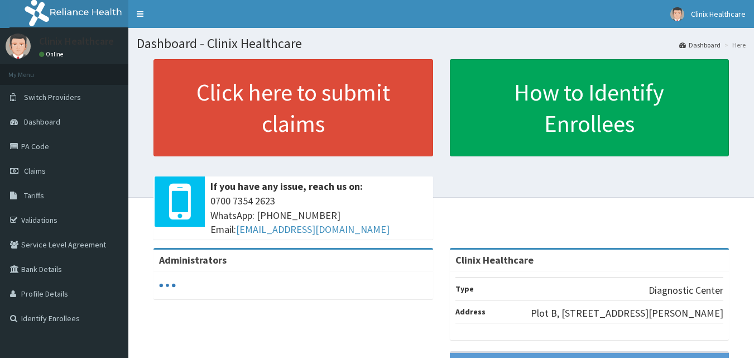 The image size is (754, 358). What do you see at coordinates (42, 122) in the screenshot?
I see `span: Dashboard` at bounding box center [42, 122].